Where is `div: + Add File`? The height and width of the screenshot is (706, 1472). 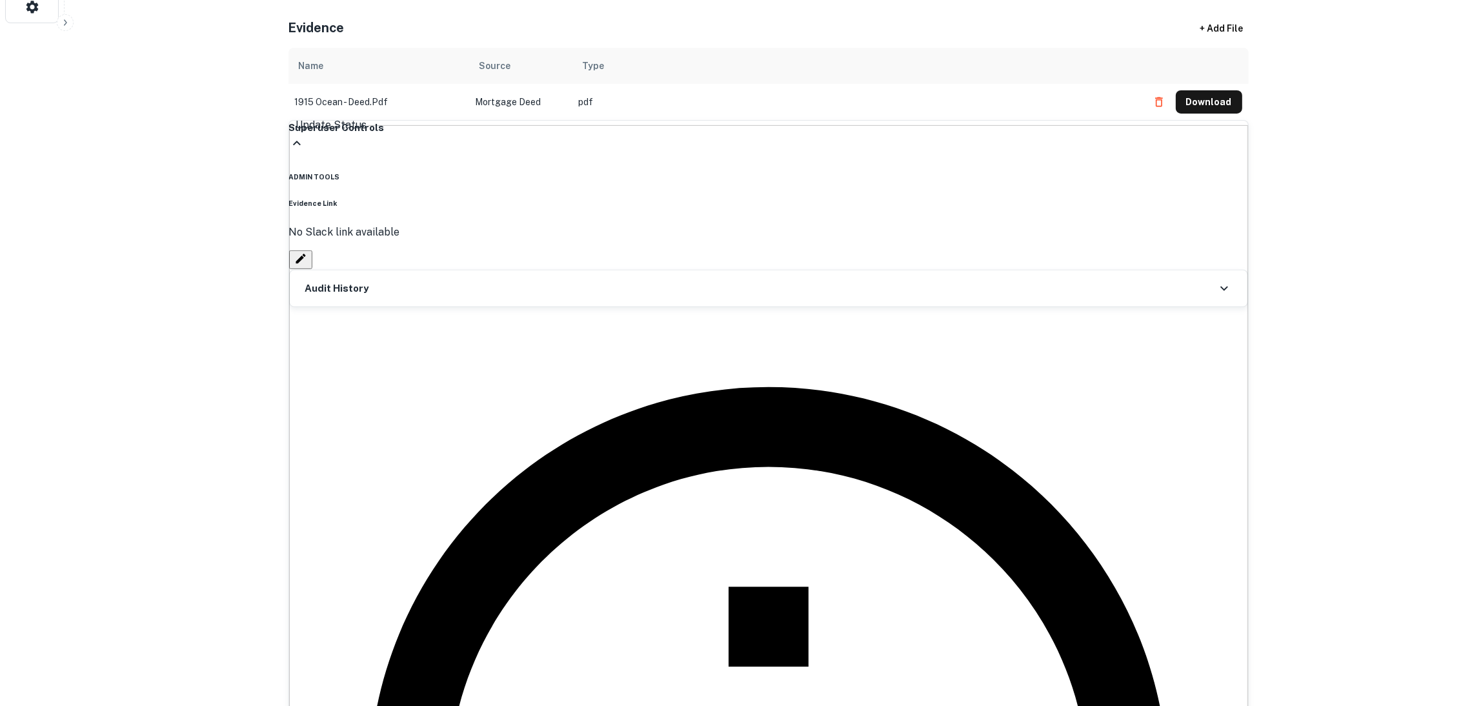
div: + Add File is located at coordinates (1221, 28).